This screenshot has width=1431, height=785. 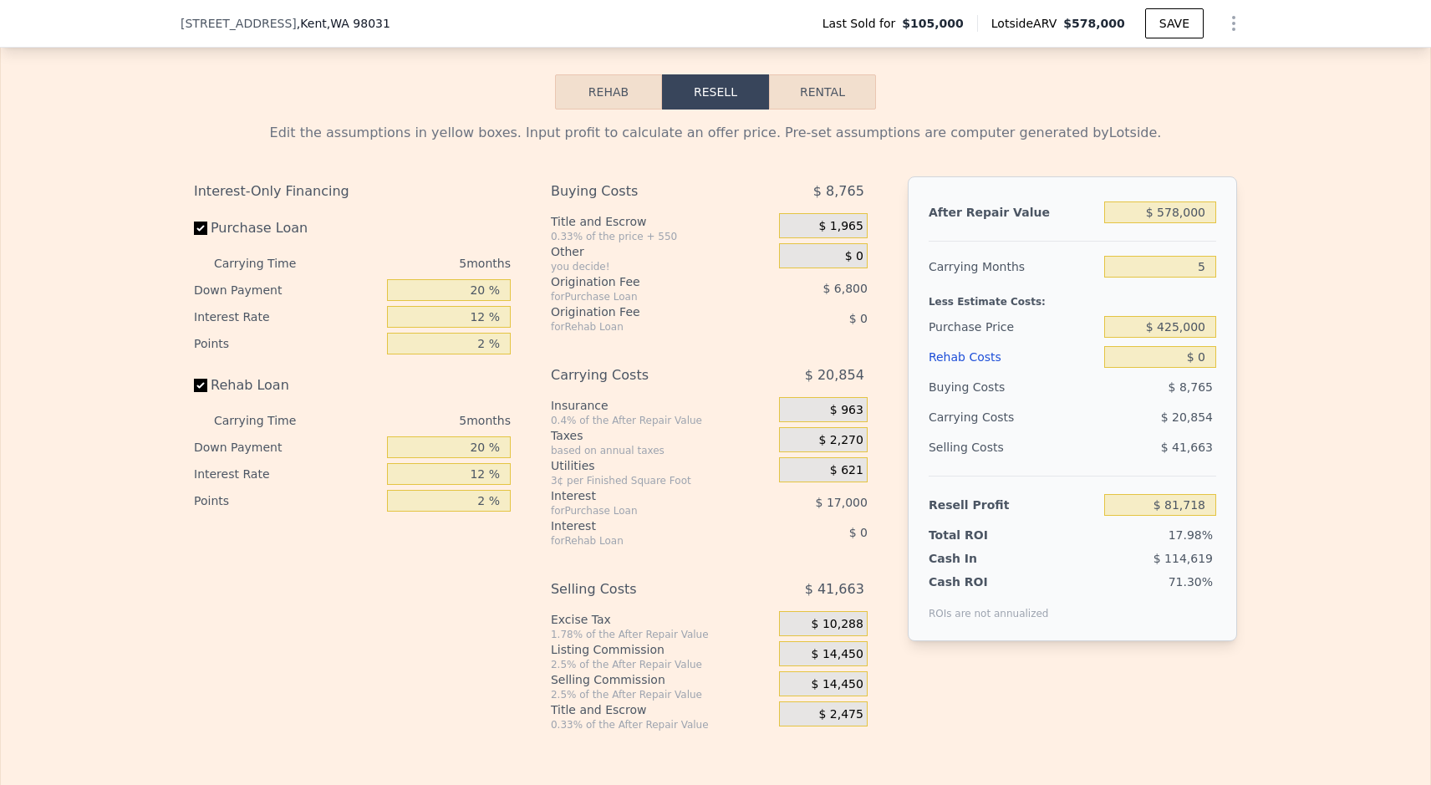 I want to click on button: Resell, so click(x=715, y=92).